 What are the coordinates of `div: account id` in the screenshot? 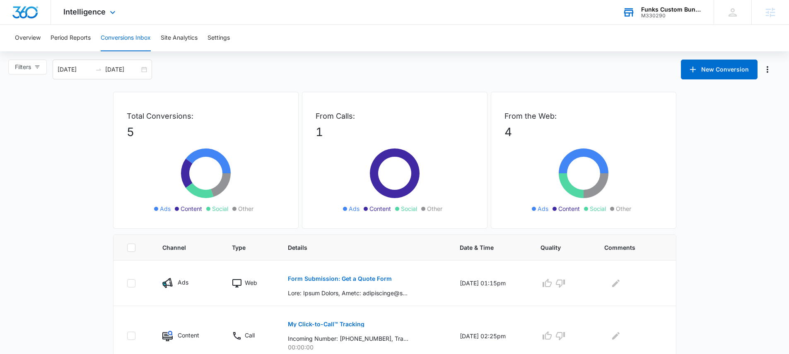 It's located at (671, 16).